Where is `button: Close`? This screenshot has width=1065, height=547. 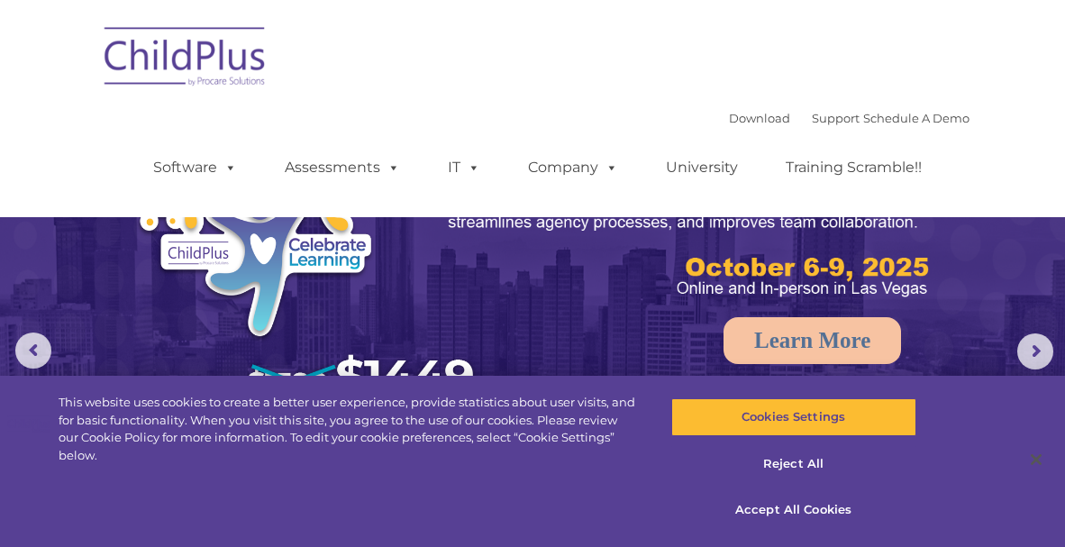 button: Close is located at coordinates (1036, 460).